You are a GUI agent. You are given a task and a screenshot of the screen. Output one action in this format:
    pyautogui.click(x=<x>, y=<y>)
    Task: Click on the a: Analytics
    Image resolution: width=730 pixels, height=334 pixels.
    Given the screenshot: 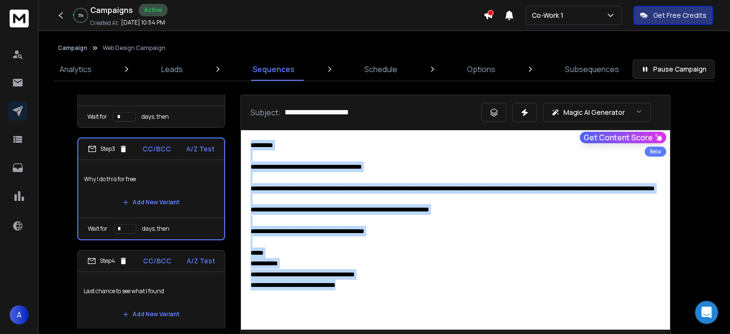 What is the action you would take?
    pyautogui.click(x=75, y=69)
    